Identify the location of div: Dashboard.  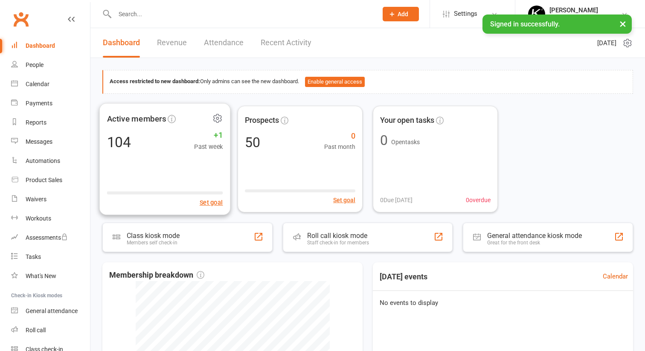
(40, 46).